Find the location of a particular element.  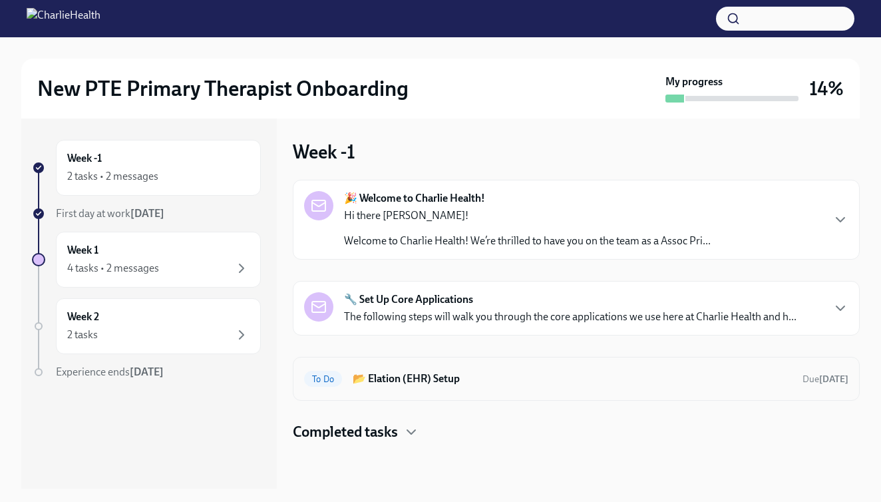

a: Week 22 tasks is located at coordinates (146, 326).